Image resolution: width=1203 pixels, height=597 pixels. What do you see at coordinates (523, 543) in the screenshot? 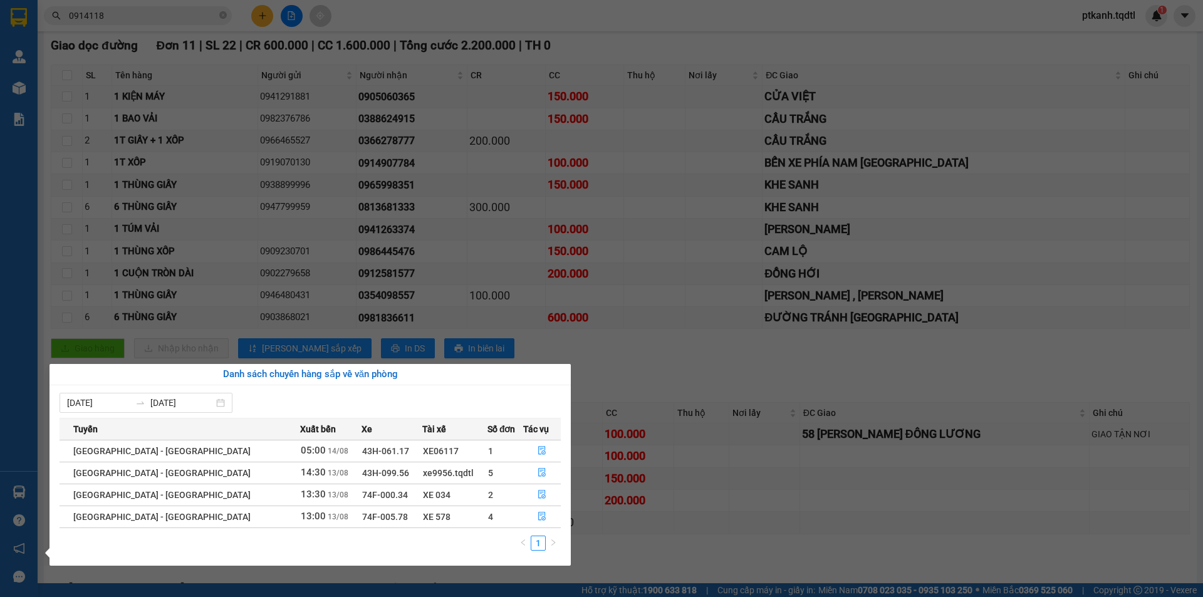
I see `button: left` at bounding box center [523, 543].